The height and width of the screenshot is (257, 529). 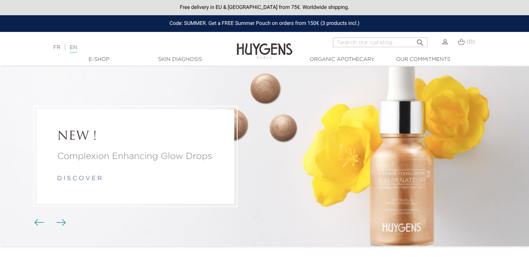 I want to click on a: E-Shop, so click(x=99, y=59).